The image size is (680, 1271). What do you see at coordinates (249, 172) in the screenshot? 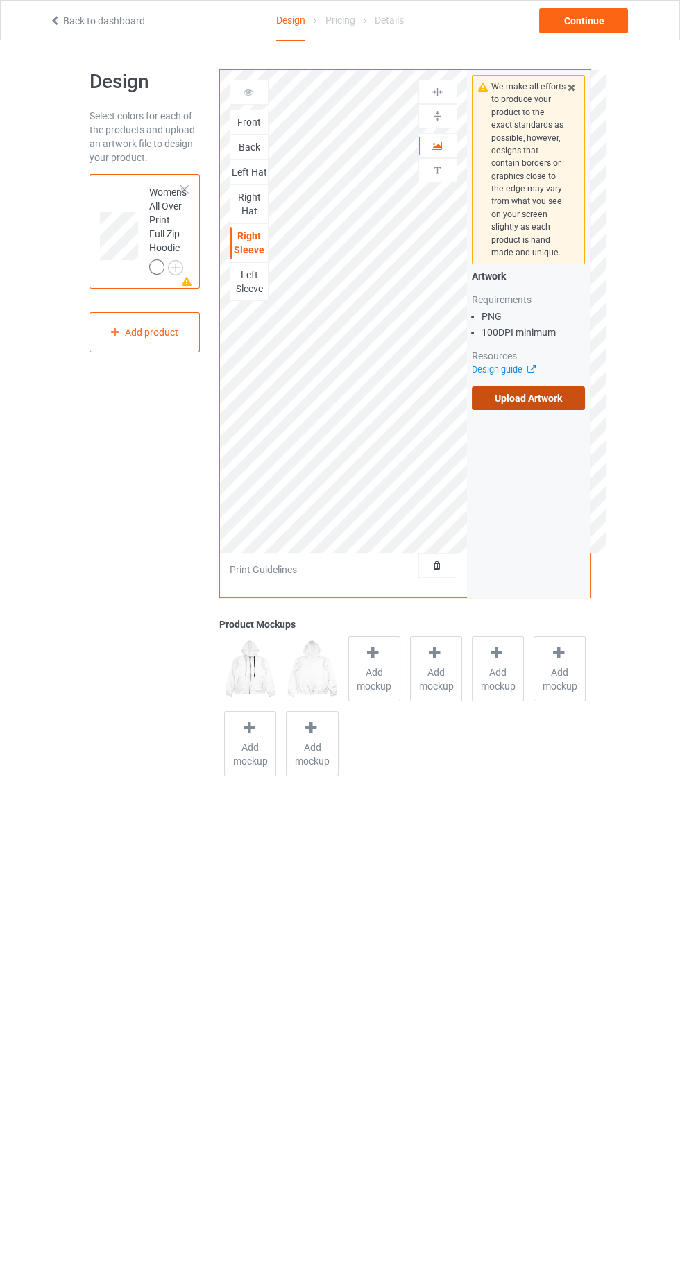
I see `div: Left Hat` at bounding box center [249, 172].